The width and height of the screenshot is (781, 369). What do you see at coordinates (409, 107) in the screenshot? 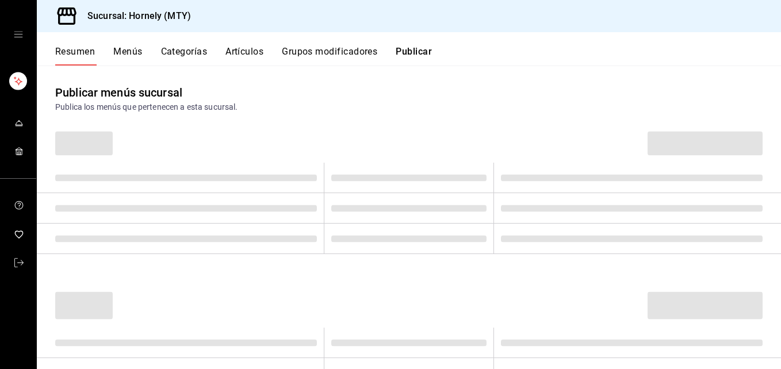
I see `div: Publica los menús que pertenecen a esta sucursal.` at bounding box center [409, 107].